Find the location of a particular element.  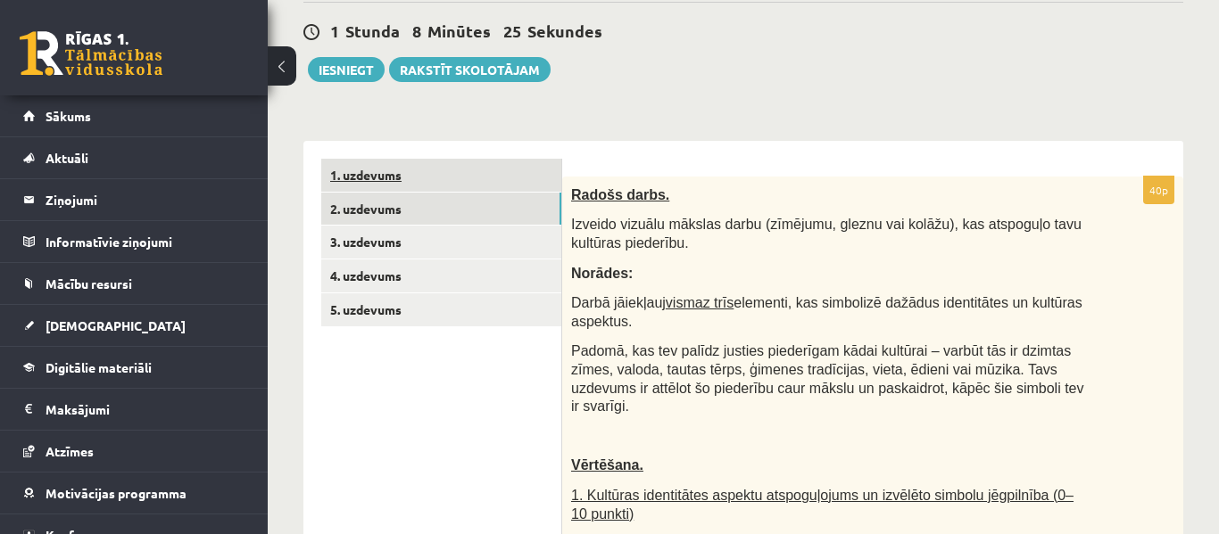

a: Mācību resursi is located at coordinates (134, 284).